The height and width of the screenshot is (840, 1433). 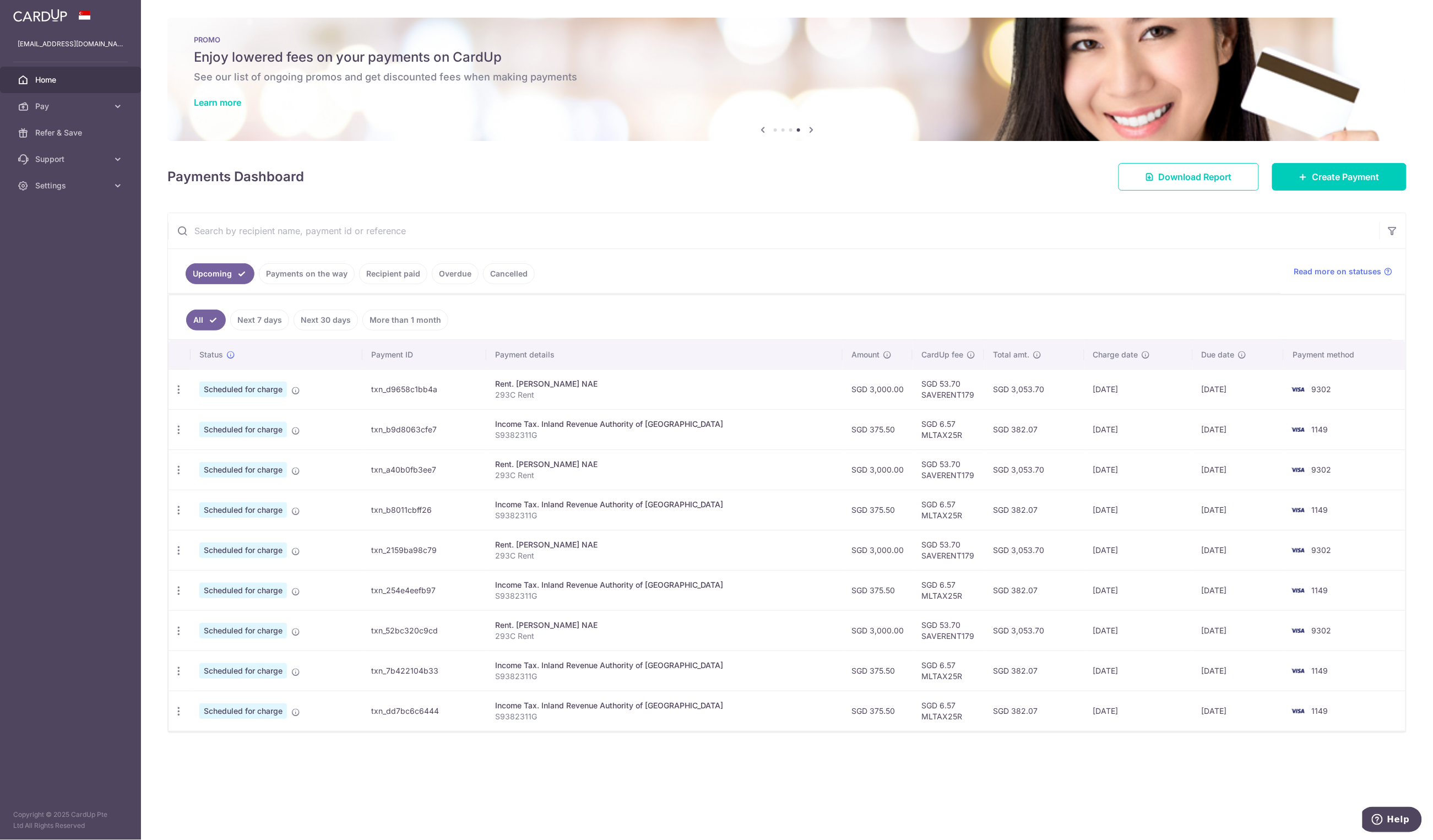 What do you see at coordinates (454, 274) in the screenshot?
I see `a: Overdue` at bounding box center [454, 274].